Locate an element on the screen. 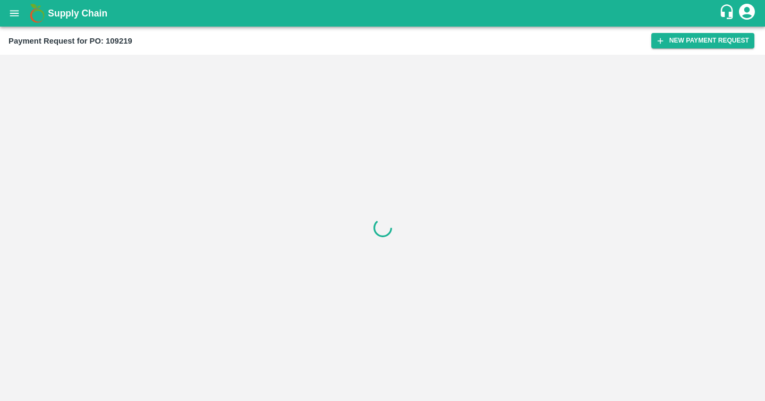 Image resolution: width=765 pixels, height=401 pixels. img: logo is located at coordinates (37, 13).